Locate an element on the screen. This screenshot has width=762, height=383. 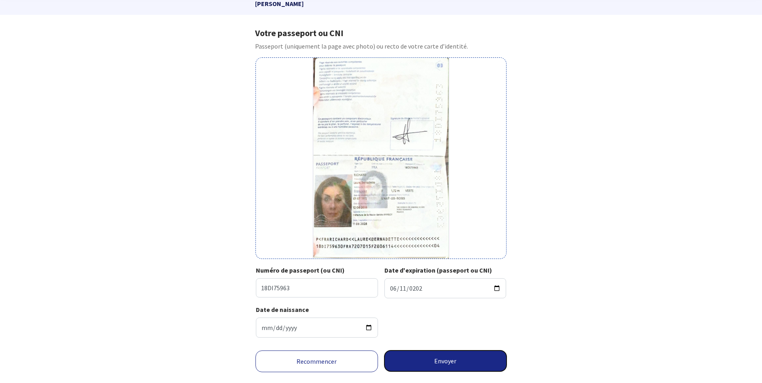
img: richard-laure.JPG is located at coordinates (381, 158).